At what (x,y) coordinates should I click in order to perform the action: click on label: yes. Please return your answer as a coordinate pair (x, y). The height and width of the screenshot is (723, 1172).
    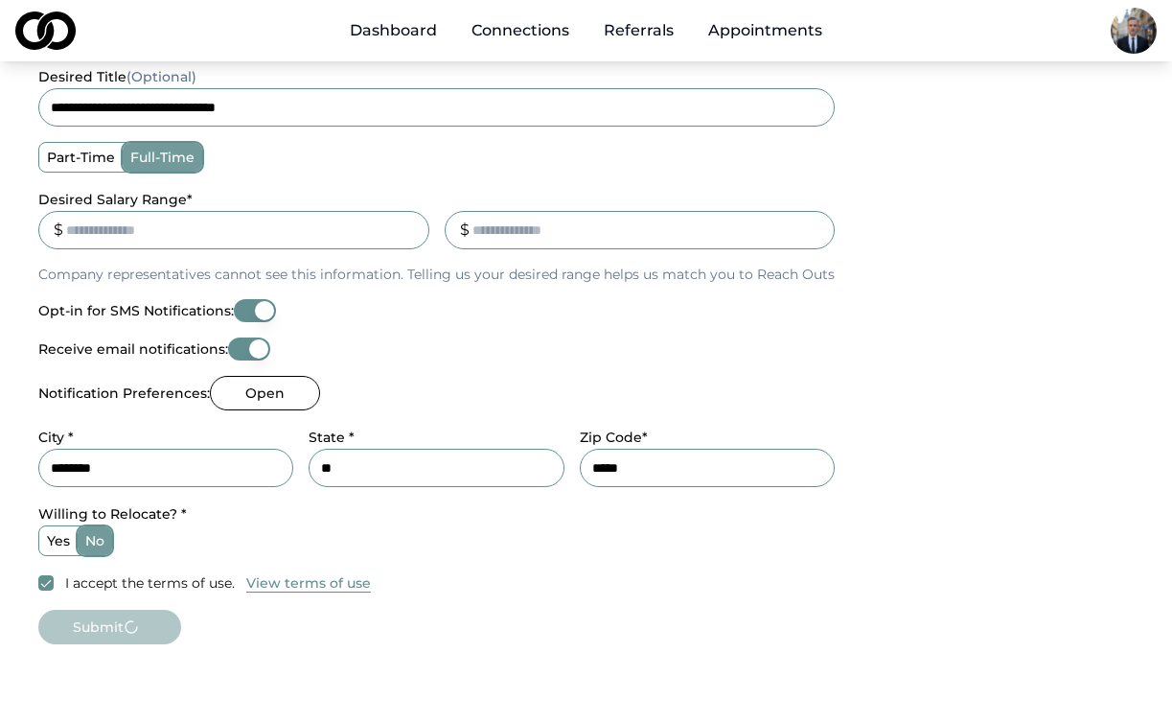
    Looking at the image, I should click on (58, 541).